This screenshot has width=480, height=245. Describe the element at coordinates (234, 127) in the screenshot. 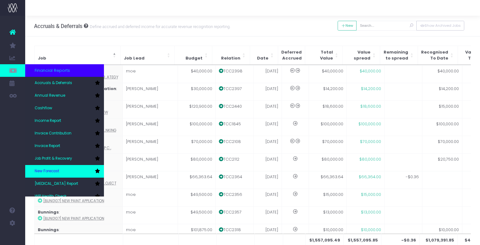

I see `td: TCC1845` at that location.